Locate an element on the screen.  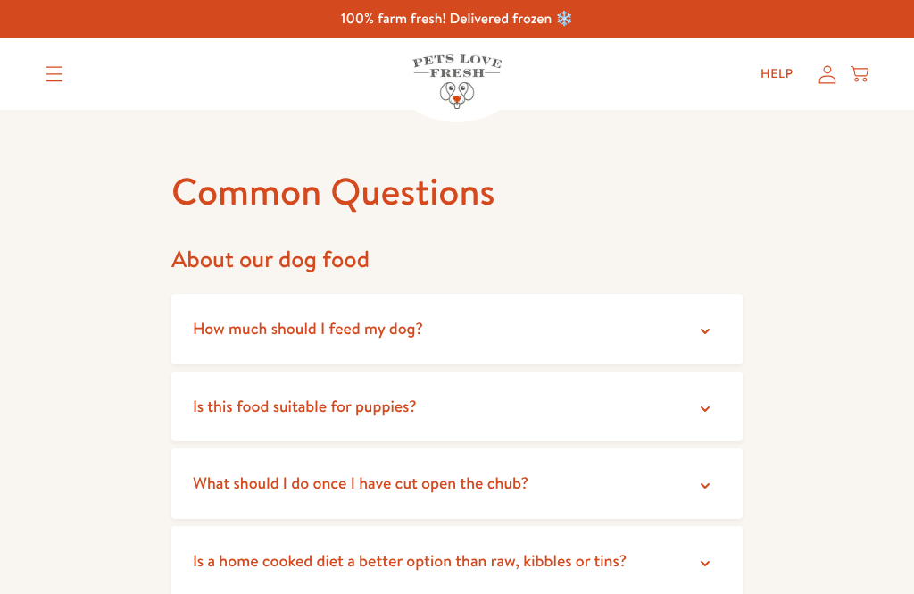
summary: How much should I feed my dog? is located at coordinates (457, 329).